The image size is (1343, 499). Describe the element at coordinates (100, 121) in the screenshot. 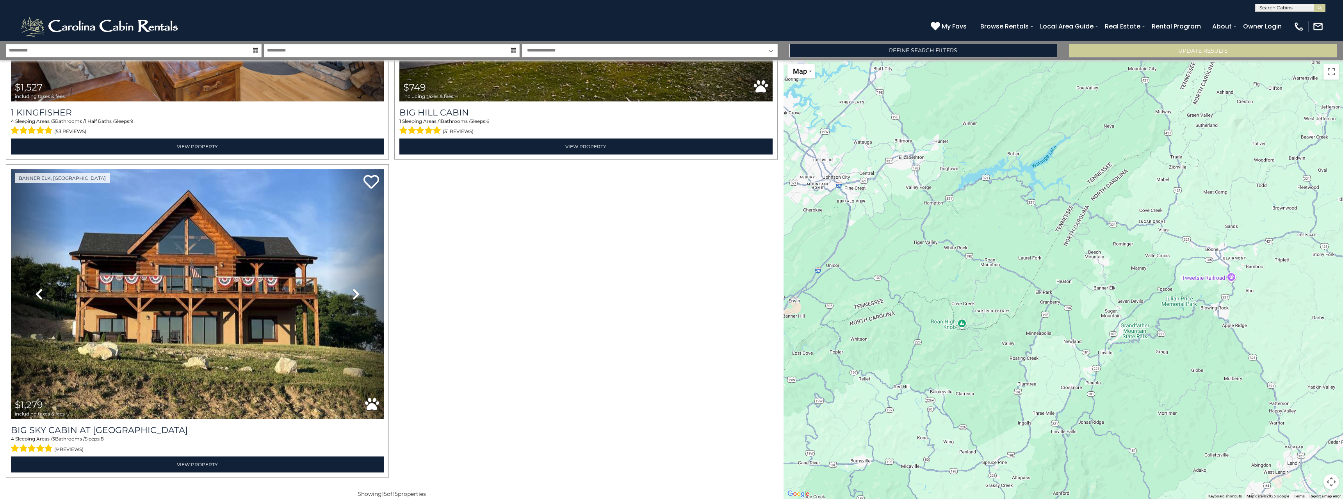

I see `span: 1 Half Baths /` at that location.